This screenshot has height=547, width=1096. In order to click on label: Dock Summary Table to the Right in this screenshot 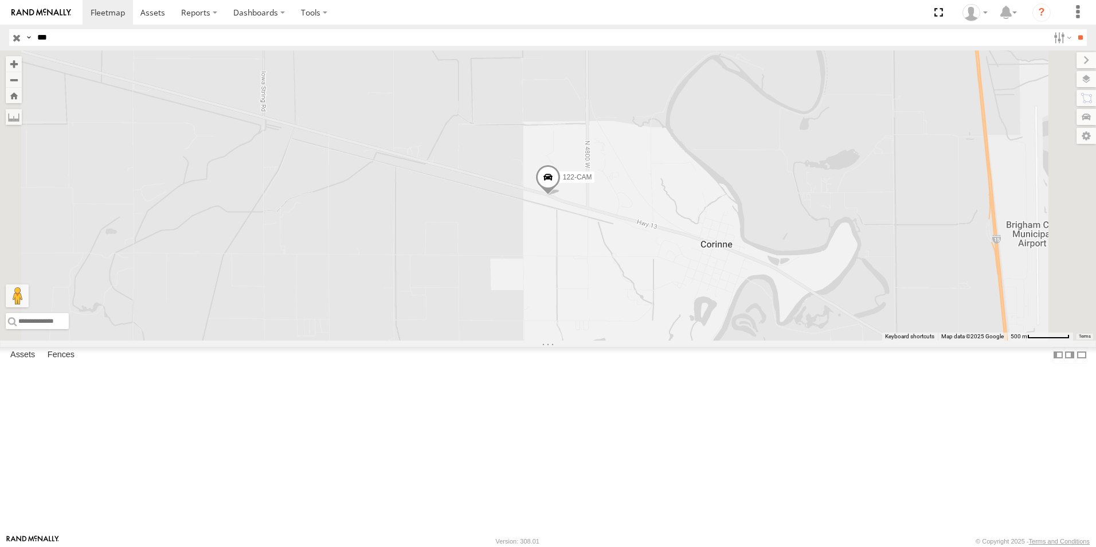, I will do `click(1070, 355)`.